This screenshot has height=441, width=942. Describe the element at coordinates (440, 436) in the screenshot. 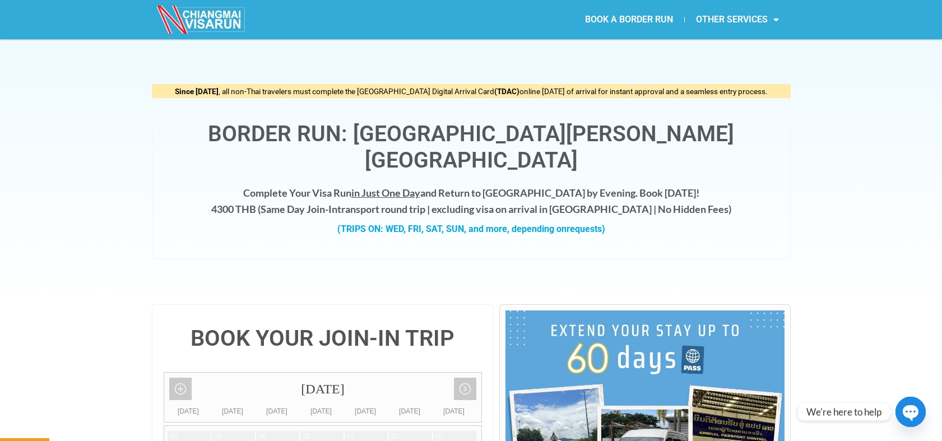

I see `div: 03` at that location.